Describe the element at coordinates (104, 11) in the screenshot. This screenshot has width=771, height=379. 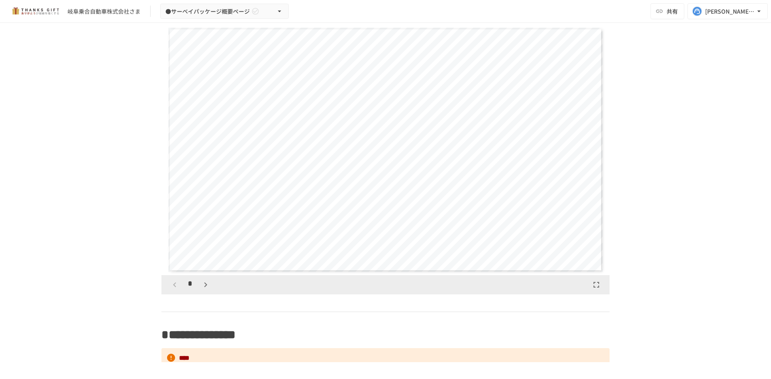
I see `div: 岐阜乗合自動車株式会社さま` at that location.